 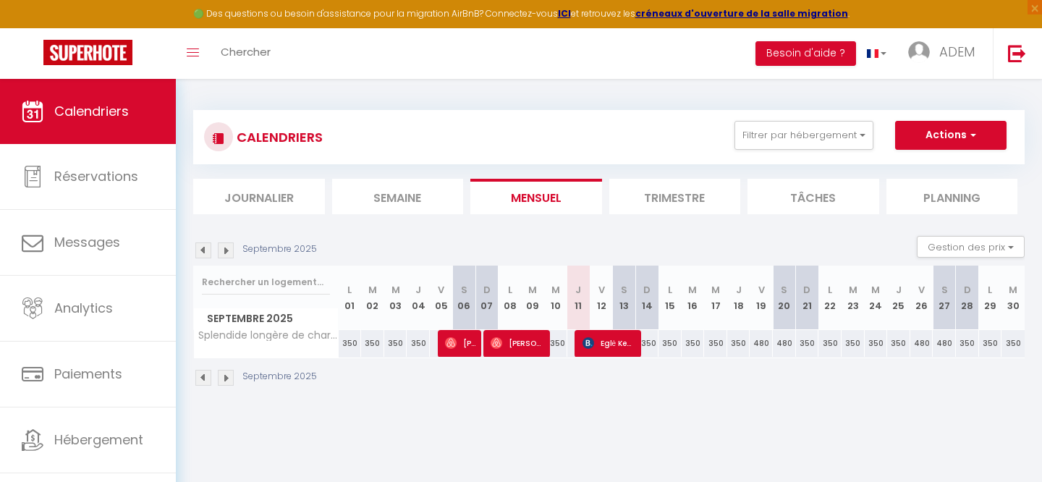 What do you see at coordinates (957, 51) in the screenshot?
I see `span: ADEM` at bounding box center [957, 51].